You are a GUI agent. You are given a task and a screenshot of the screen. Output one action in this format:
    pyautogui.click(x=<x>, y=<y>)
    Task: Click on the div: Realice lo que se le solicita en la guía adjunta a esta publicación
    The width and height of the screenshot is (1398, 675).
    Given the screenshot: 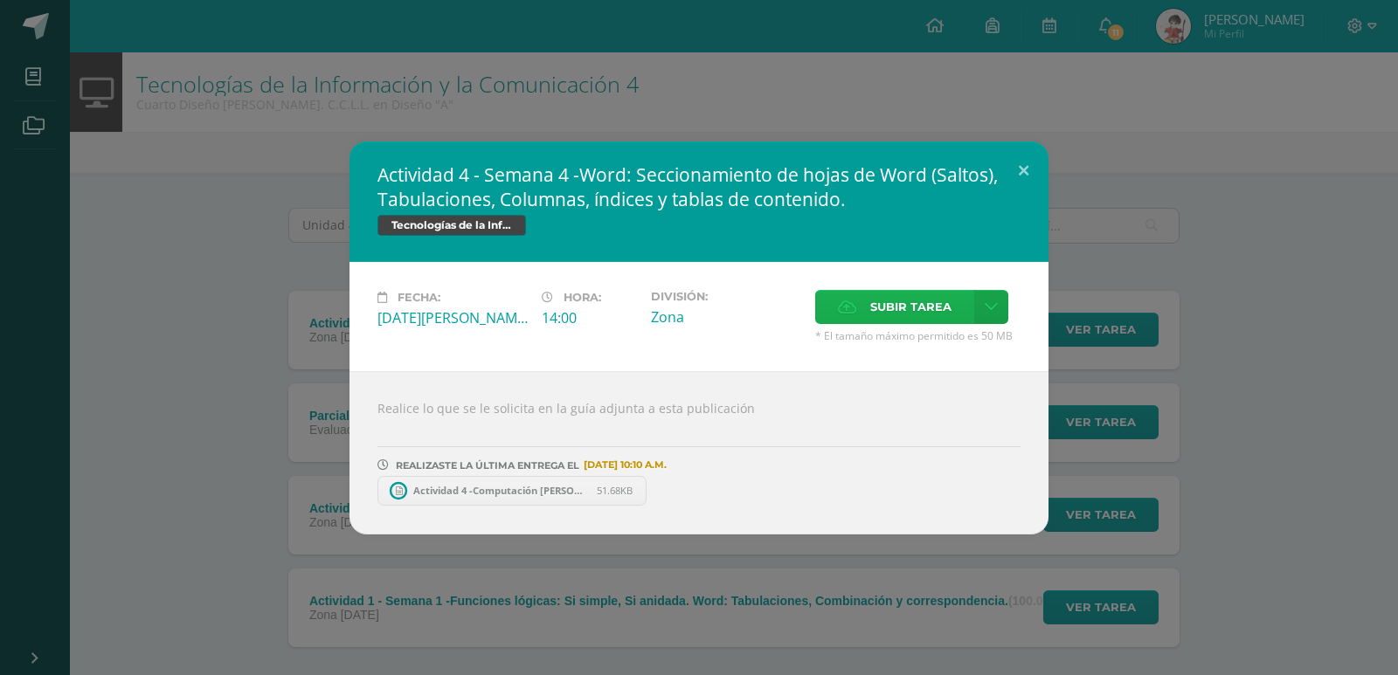 What is the action you would take?
    pyautogui.click(x=699, y=453)
    